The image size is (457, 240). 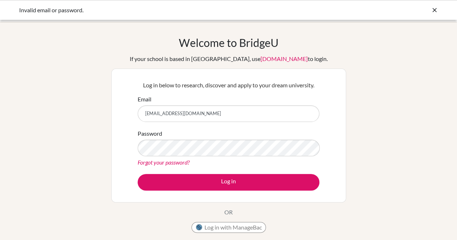 What do you see at coordinates (229, 227) in the screenshot?
I see `button: Log in with ManageBac` at bounding box center [229, 227].